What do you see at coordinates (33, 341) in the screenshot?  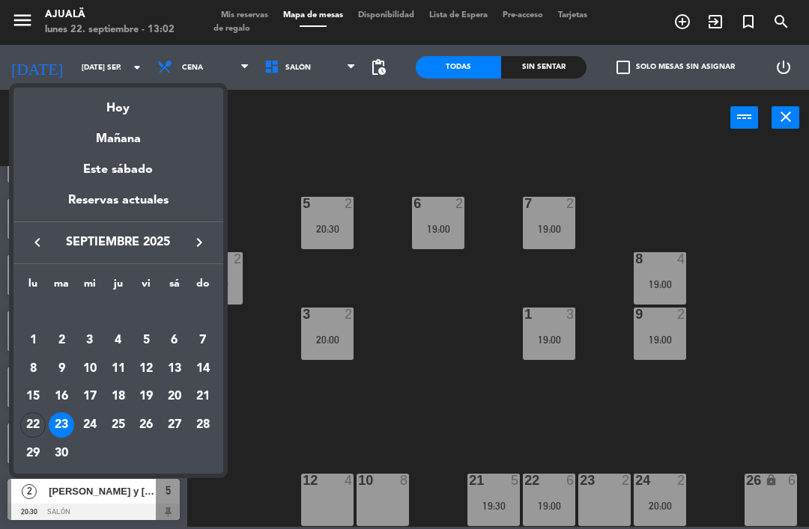 I see `div: 1` at bounding box center [33, 341].